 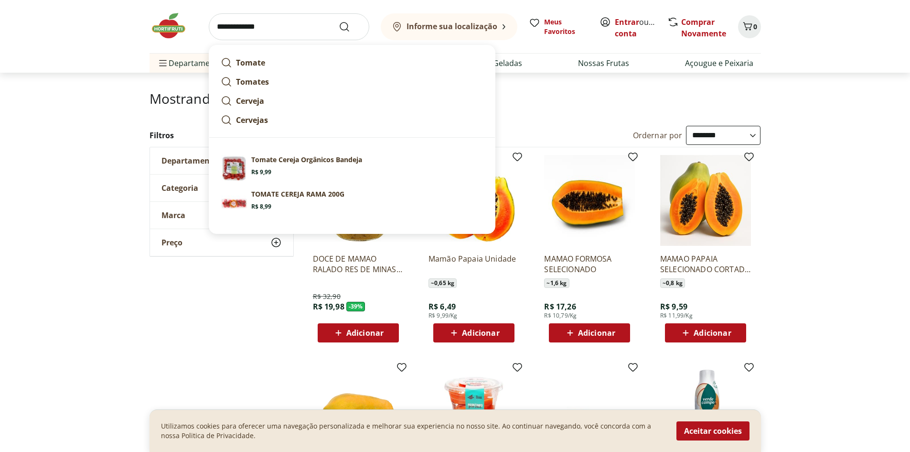 I want to click on a: Criar conta, so click(x=641, y=28).